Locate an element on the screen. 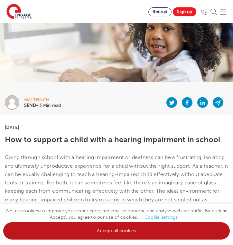 The image size is (233, 245). span: Recruit is located at coordinates (160, 12).